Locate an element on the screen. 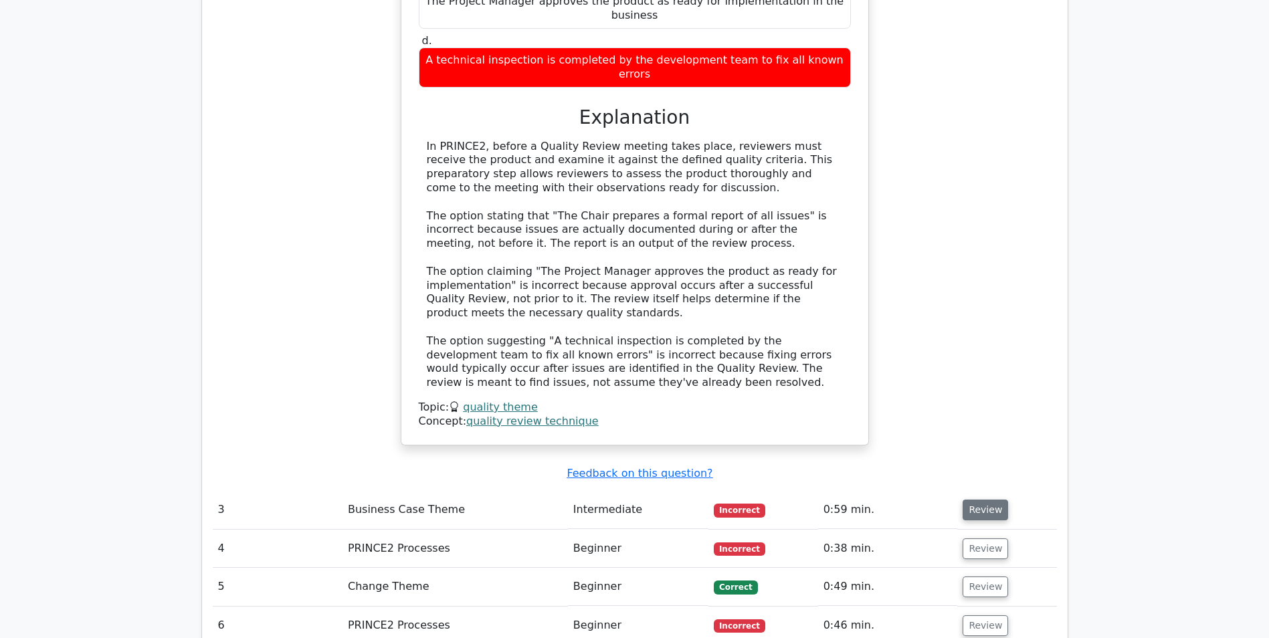 This screenshot has width=1269, height=638. td: Intermediate is located at coordinates (638, 510).